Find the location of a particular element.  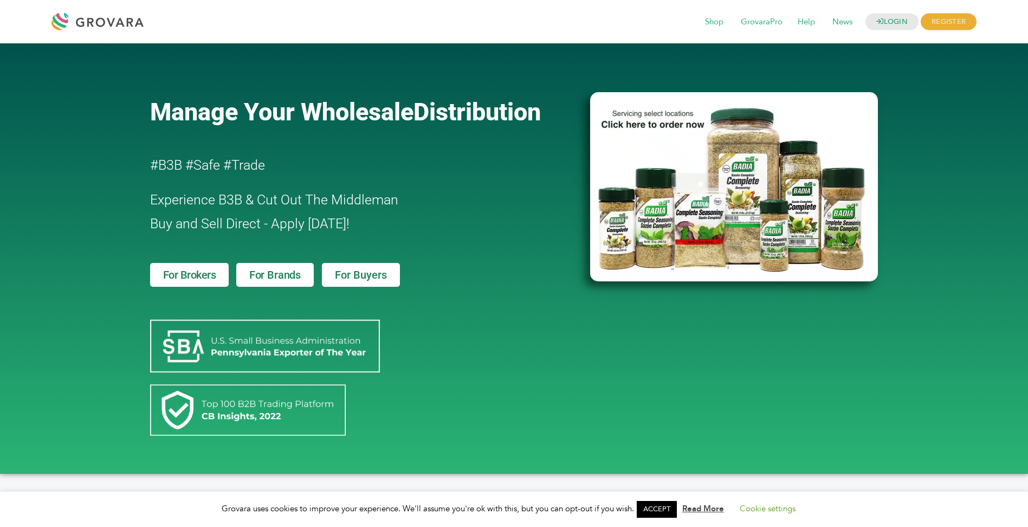

a: For Brokers is located at coordinates (190, 275).